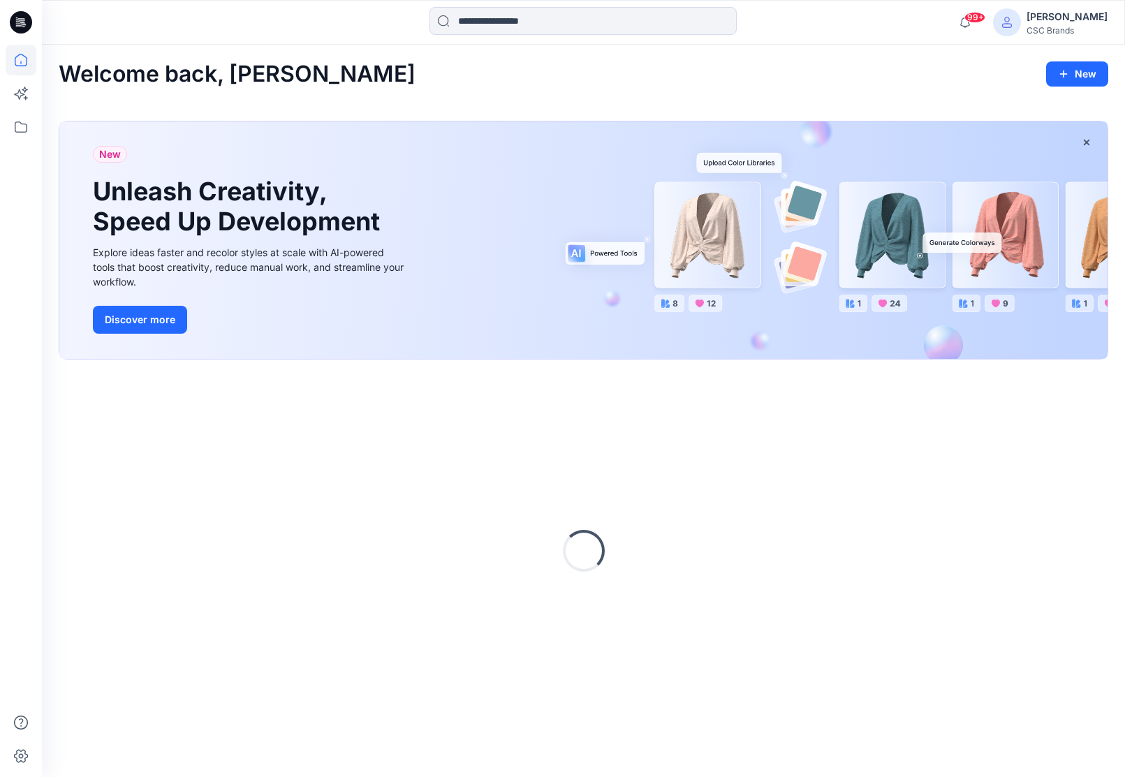 This screenshot has width=1125, height=777. I want to click on span: 99+, so click(975, 17).